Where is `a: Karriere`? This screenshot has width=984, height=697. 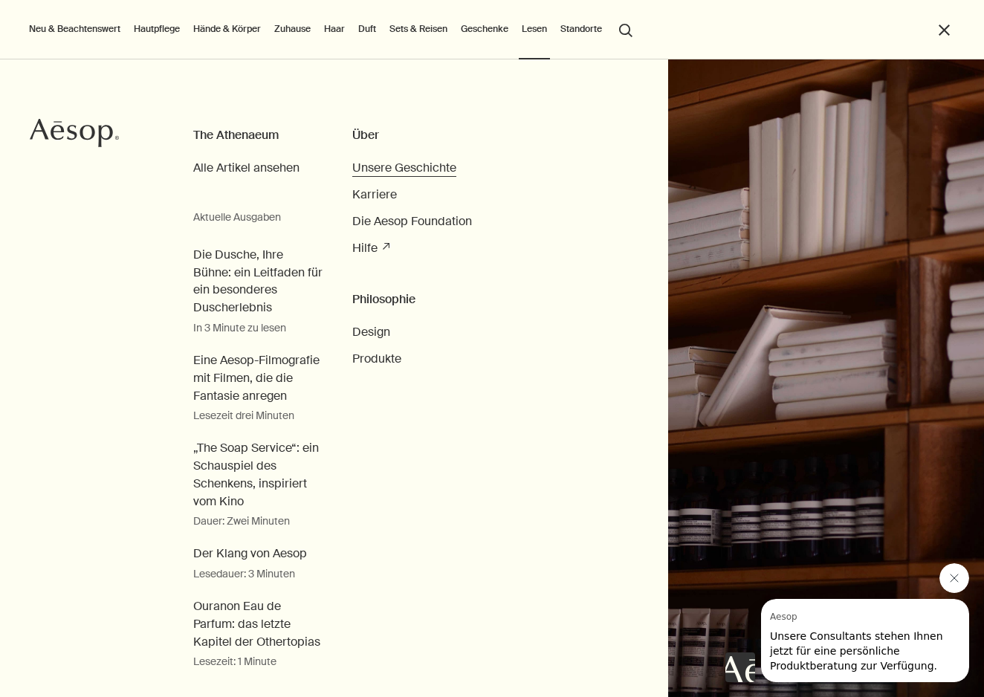 a: Karriere is located at coordinates (374, 195).